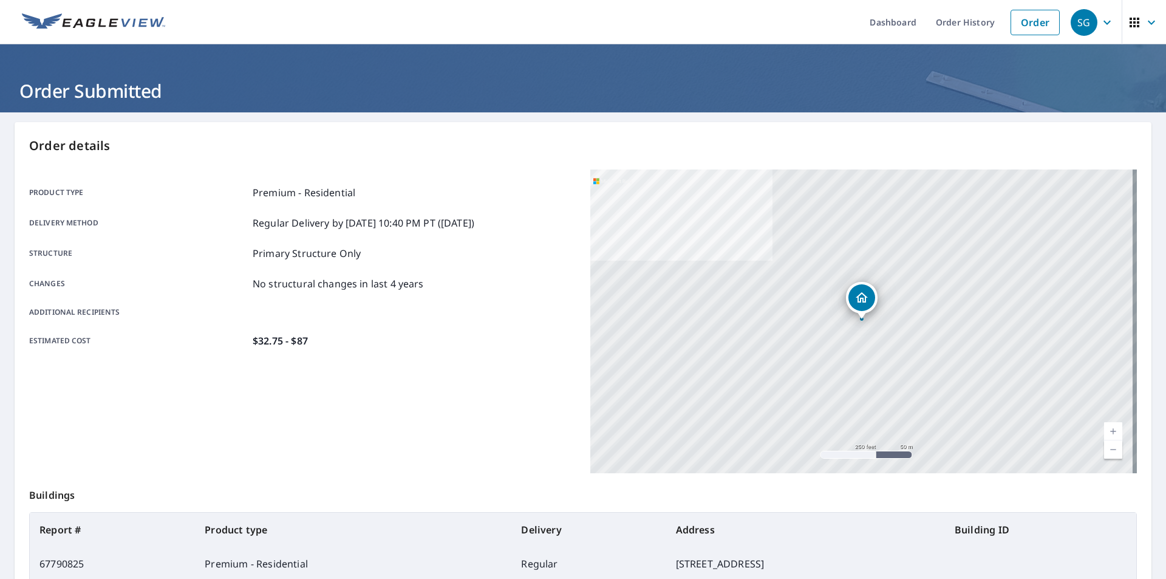  I want to click on th: Delivery, so click(589, 530).